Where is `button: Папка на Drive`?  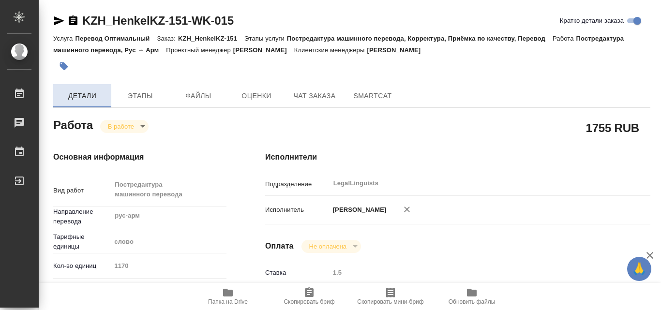 button: Папка на Drive is located at coordinates (228, 297).